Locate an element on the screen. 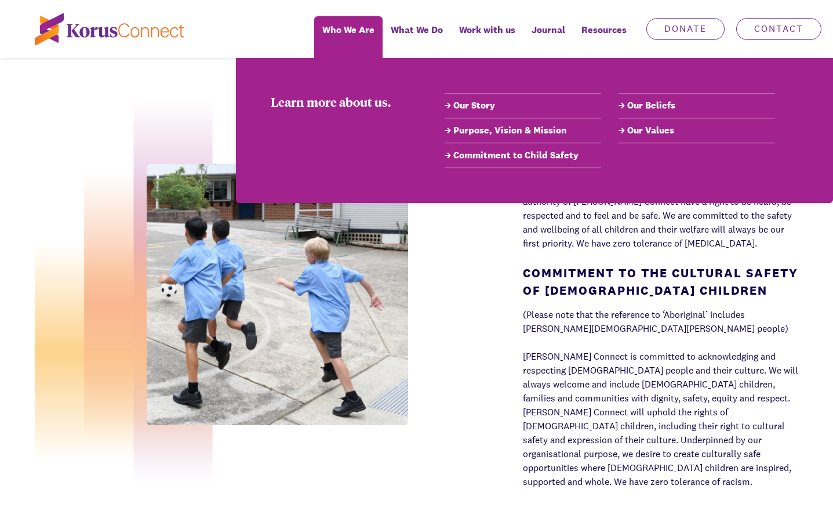  div: Resources is located at coordinates (604, 37).